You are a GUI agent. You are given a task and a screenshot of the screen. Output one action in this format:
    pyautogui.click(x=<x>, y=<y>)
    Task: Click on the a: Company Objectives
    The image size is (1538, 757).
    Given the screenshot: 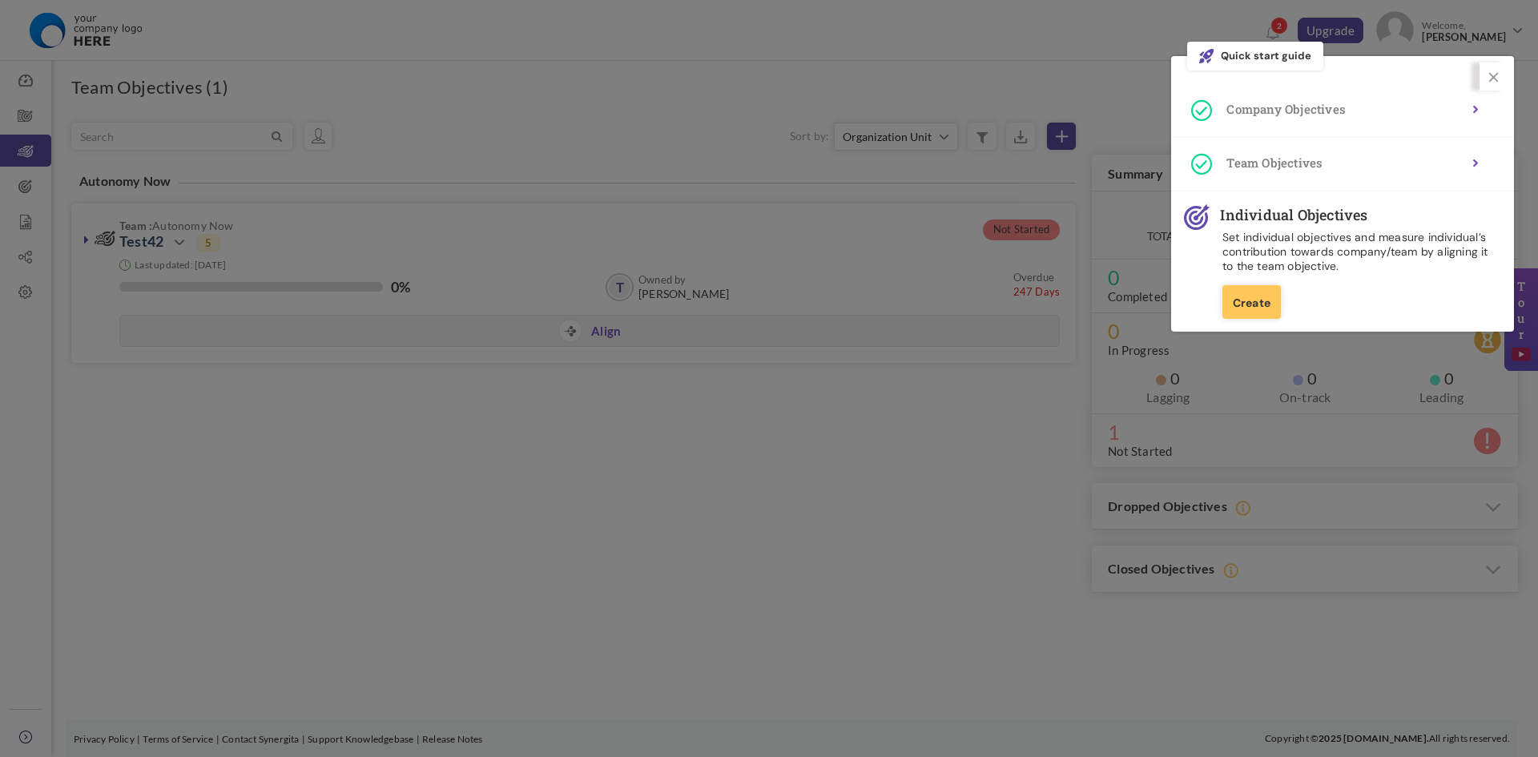 What is the action you would take?
    pyautogui.click(x=1329, y=111)
    